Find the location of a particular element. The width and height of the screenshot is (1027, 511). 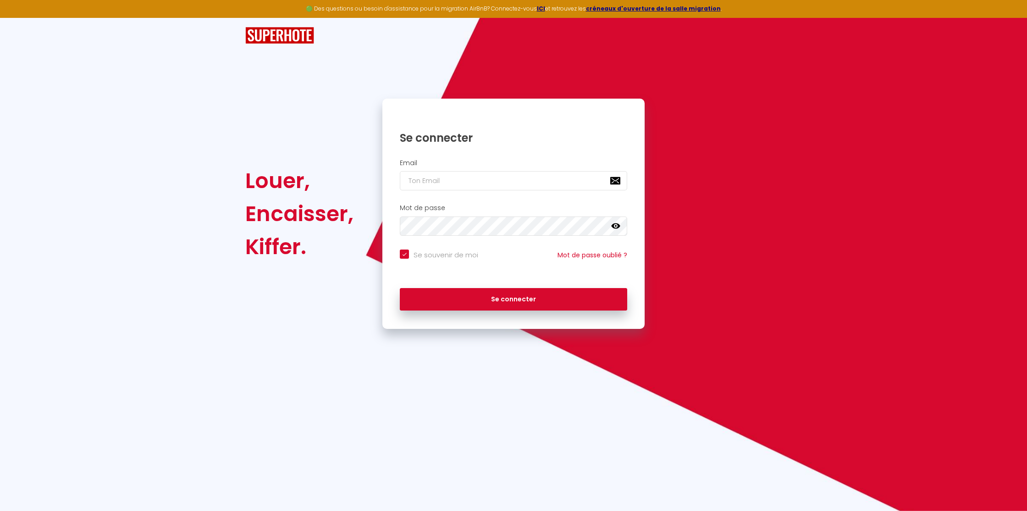

h2: Mot de passe is located at coordinates (513, 208).